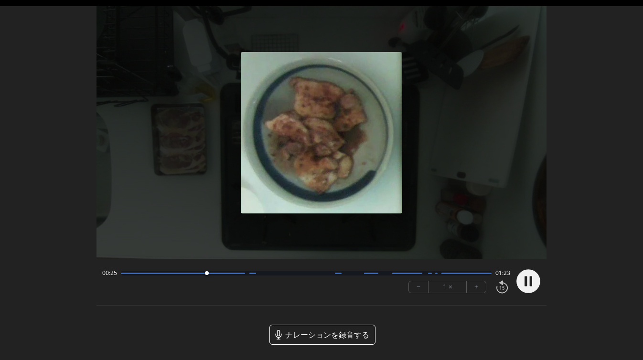  I want to click on img: ポスター画像, so click(322, 133).